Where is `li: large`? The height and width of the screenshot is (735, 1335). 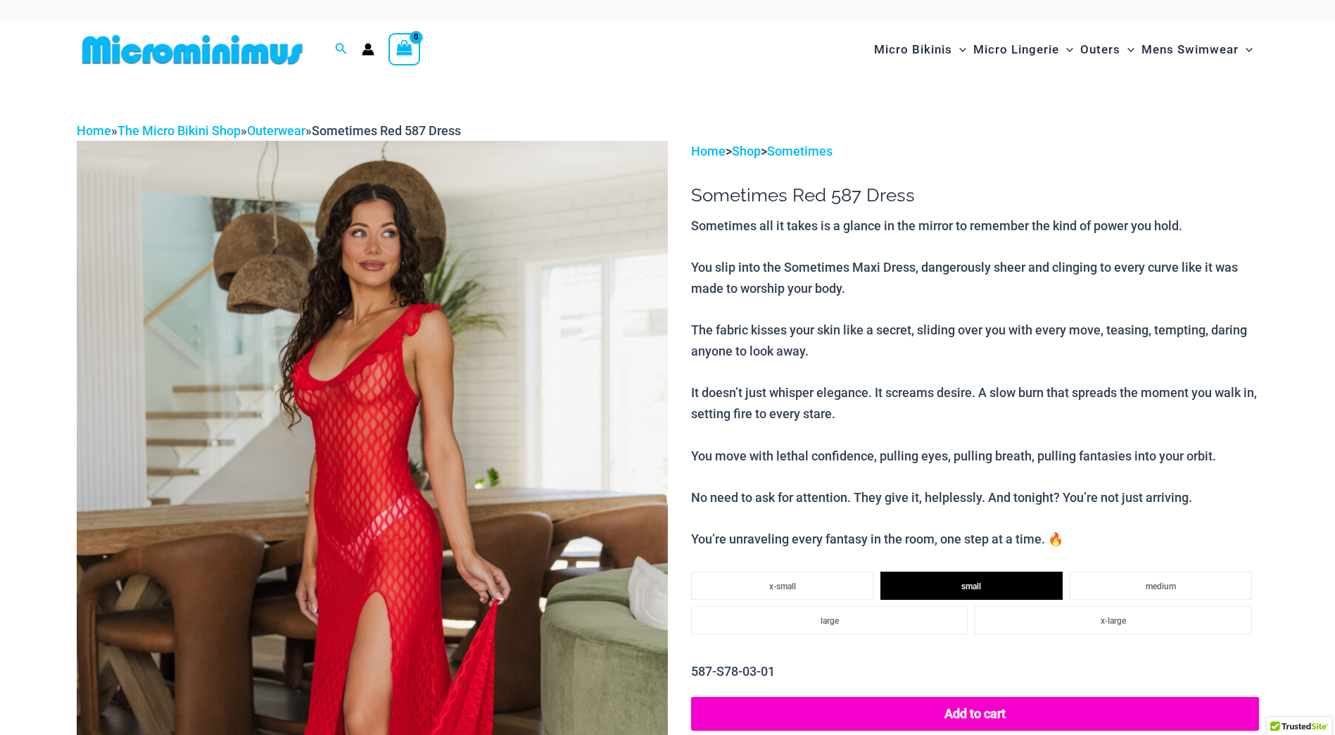
li: large is located at coordinates (829, 620).